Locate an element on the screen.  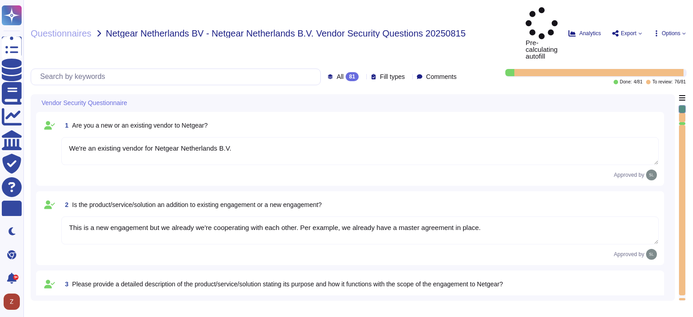
span: Vendor Security Questionnaire is located at coordinates (84, 103).